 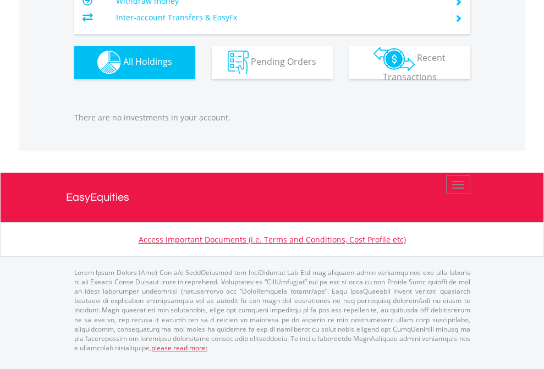 I want to click on button: Recent Transactions, so click(x=410, y=63).